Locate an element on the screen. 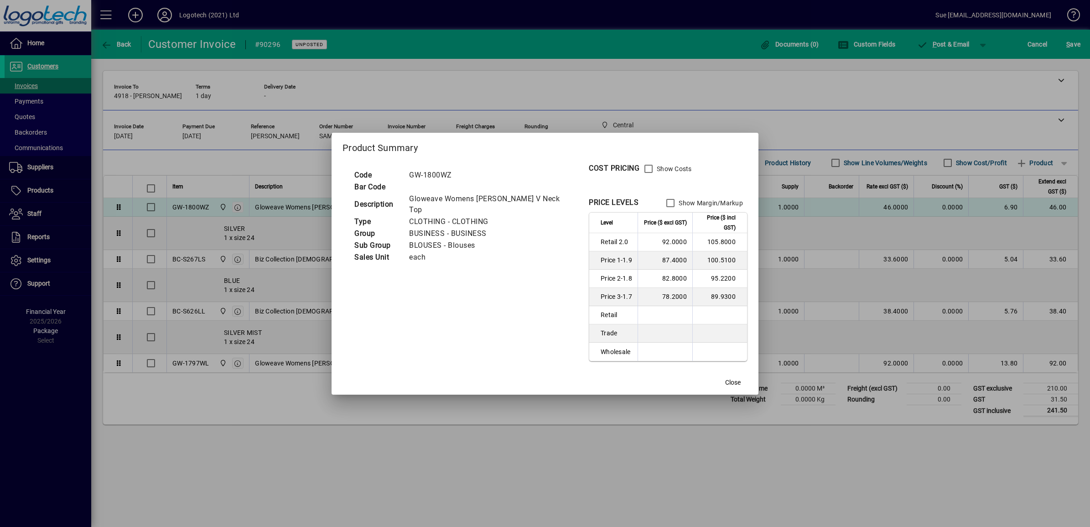  td: each is located at coordinates (488, 257).